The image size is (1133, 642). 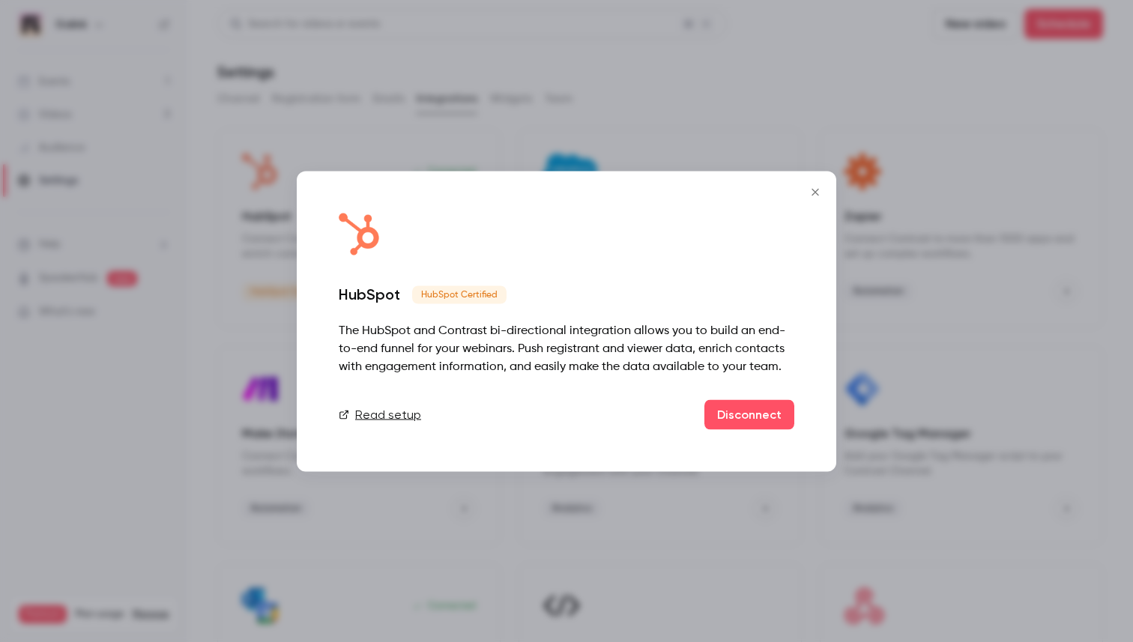 What do you see at coordinates (459, 295) in the screenshot?
I see `span: HubSpot Certified` at bounding box center [459, 295].